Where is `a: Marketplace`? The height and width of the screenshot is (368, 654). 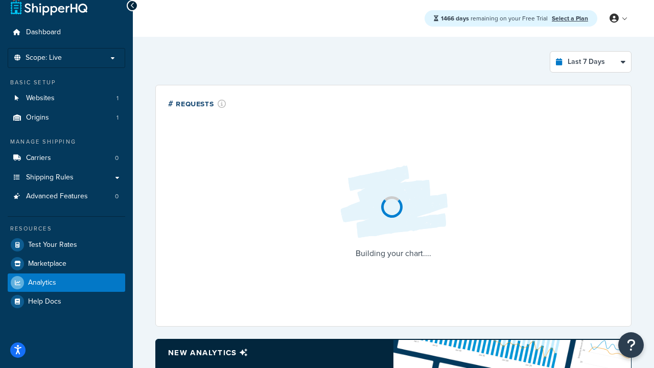
a: Marketplace is located at coordinates (66, 264).